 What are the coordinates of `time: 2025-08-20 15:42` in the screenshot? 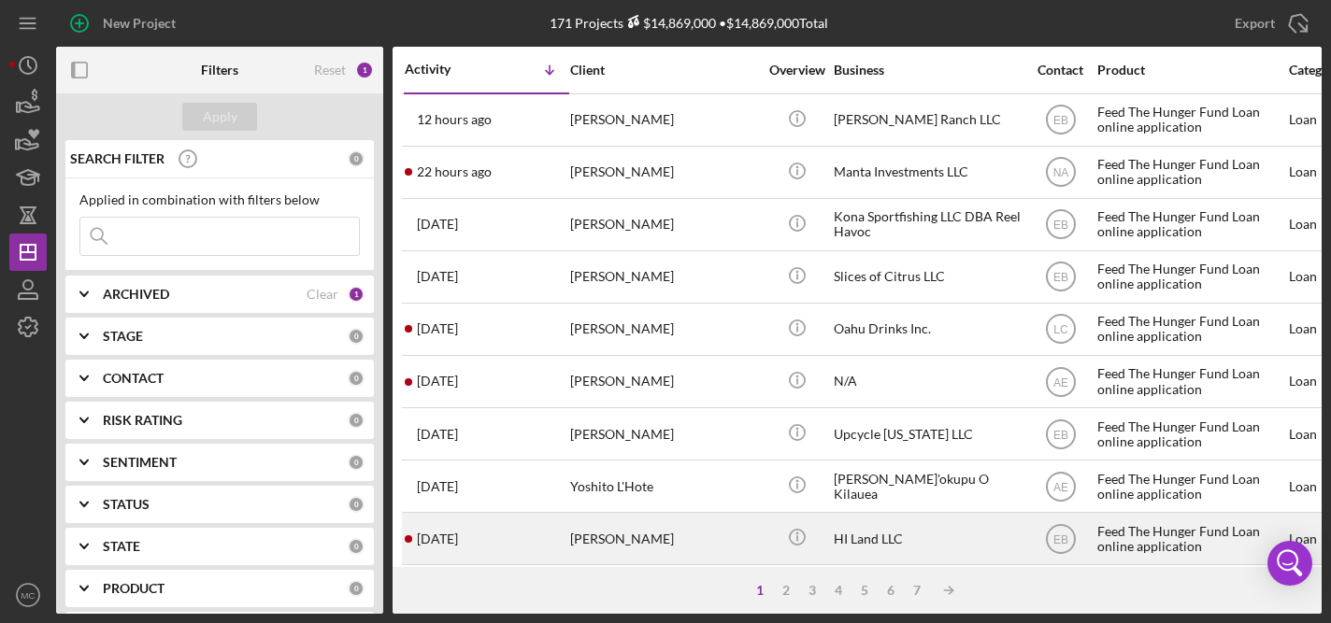 It's located at (437, 487).